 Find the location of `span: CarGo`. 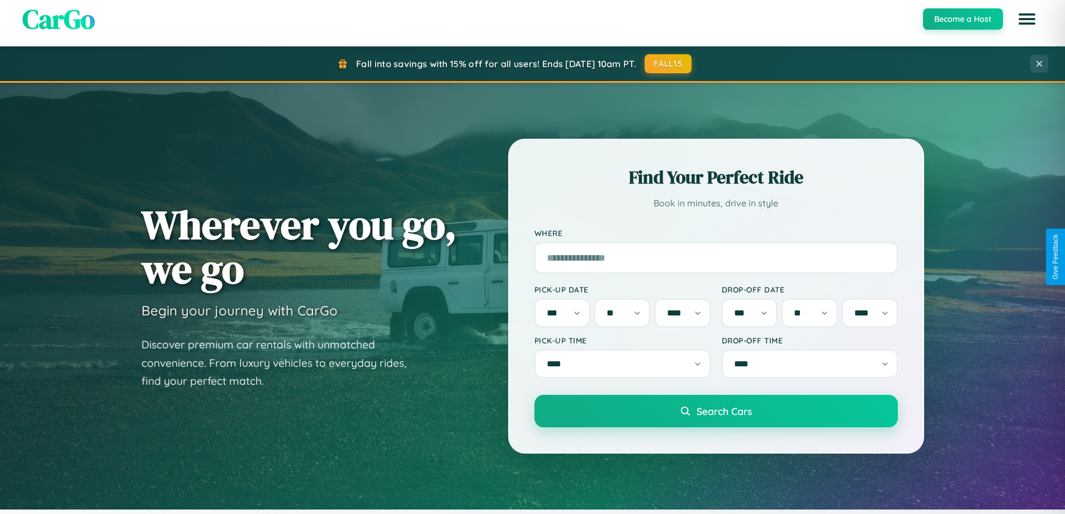

span: CarGo is located at coordinates (59, 19).